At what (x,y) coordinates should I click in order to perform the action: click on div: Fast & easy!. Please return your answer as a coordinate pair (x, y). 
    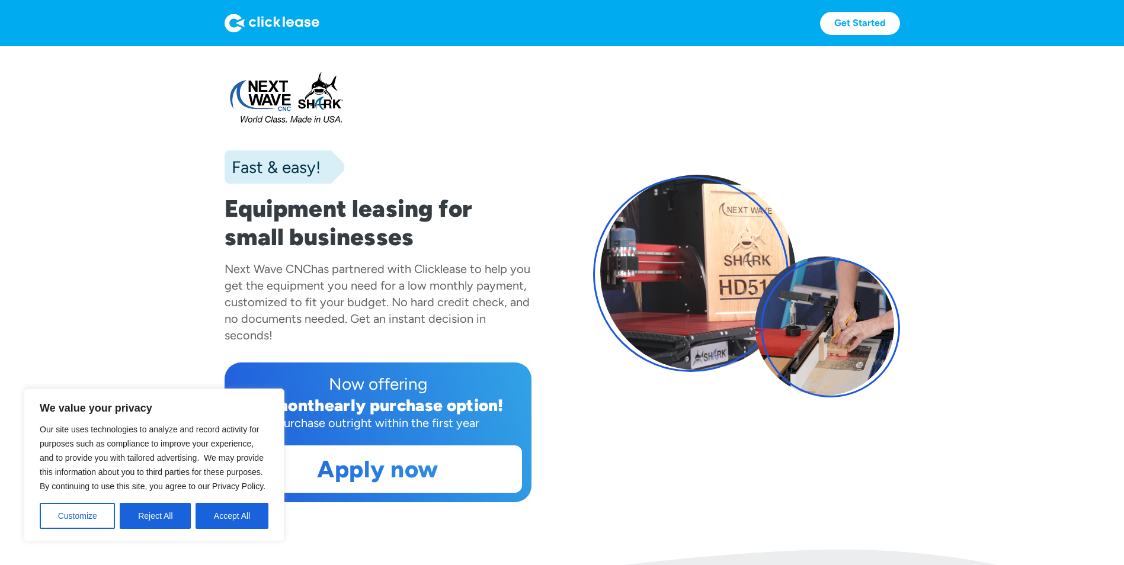
    Looking at the image, I should click on (273, 167).